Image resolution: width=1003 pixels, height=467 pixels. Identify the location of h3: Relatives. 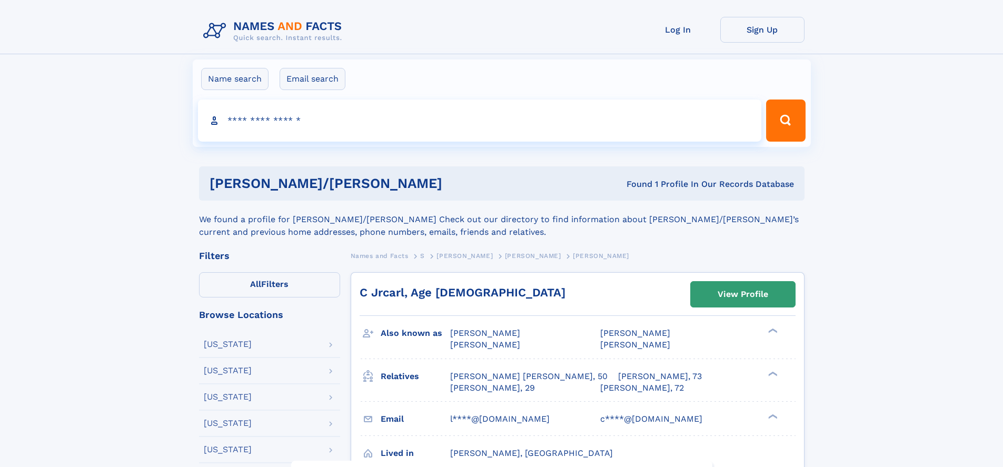
(415, 376).